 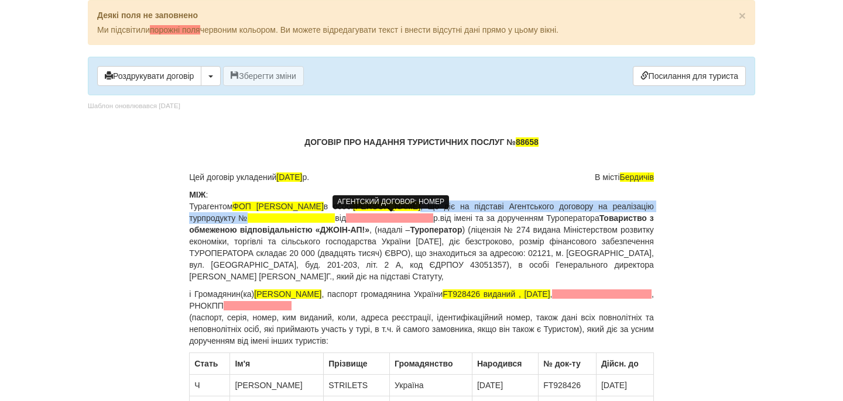 What do you see at coordinates (356, 364) in the screenshot?
I see `th: Прiзвище` at bounding box center [356, 364].